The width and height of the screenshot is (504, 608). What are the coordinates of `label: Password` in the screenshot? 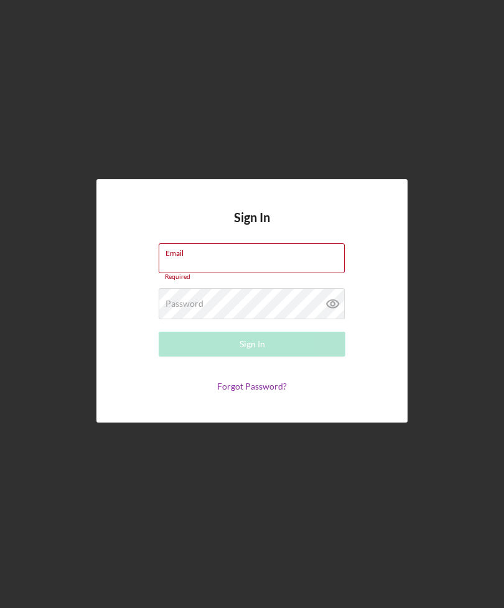 It's located at (184, 304).